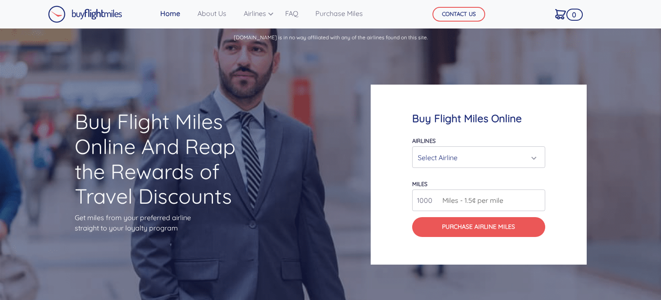 The image size is (661, 300). I want to click on a: Purchase Miles, so click(339, 13).